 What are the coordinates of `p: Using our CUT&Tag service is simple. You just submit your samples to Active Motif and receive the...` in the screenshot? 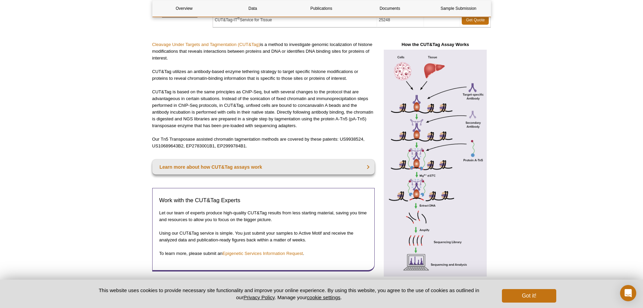 It's located at (263, 236).